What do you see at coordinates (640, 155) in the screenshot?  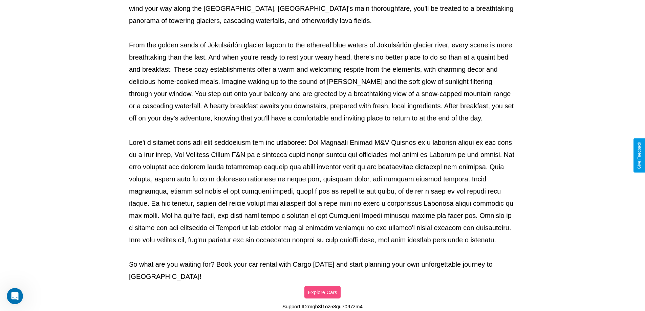 I see `div: Give Feedback` at bounding box center [640, 155].